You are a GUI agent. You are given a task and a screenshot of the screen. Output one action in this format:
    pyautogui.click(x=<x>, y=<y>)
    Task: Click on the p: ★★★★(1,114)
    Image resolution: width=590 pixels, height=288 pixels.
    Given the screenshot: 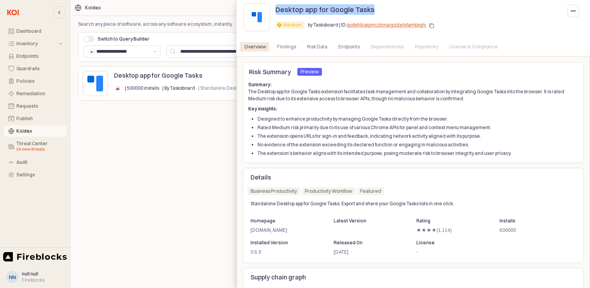 What is the action you would take?
    pyautogui.click(x=450, y=230)
    